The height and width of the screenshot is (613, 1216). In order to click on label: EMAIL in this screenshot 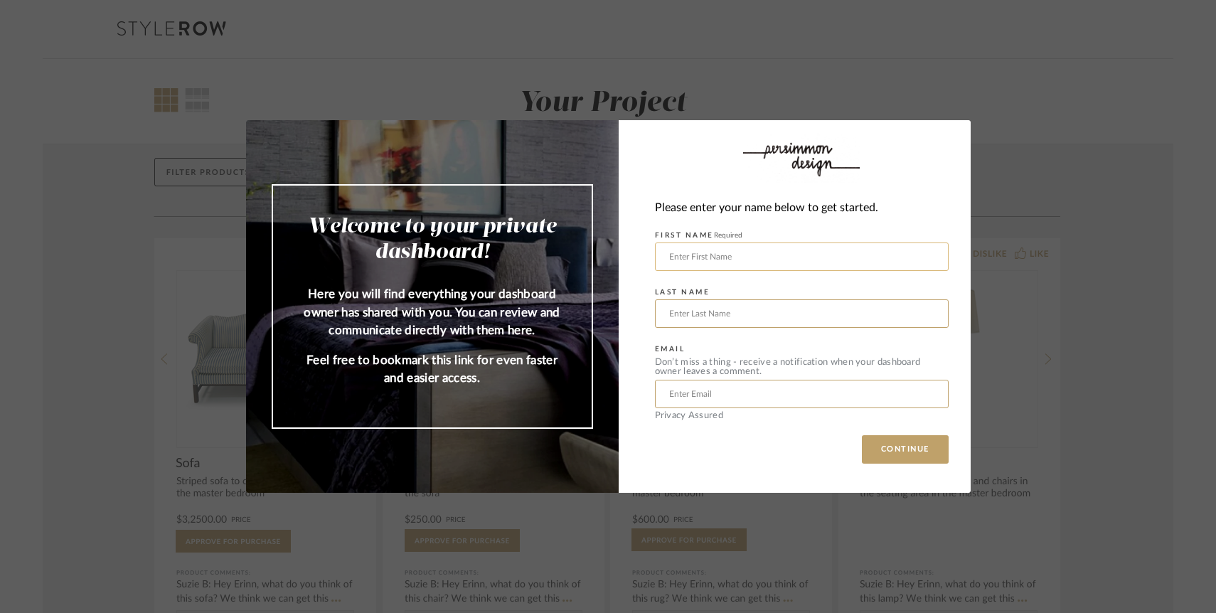, I will do `click(670, 349)`.